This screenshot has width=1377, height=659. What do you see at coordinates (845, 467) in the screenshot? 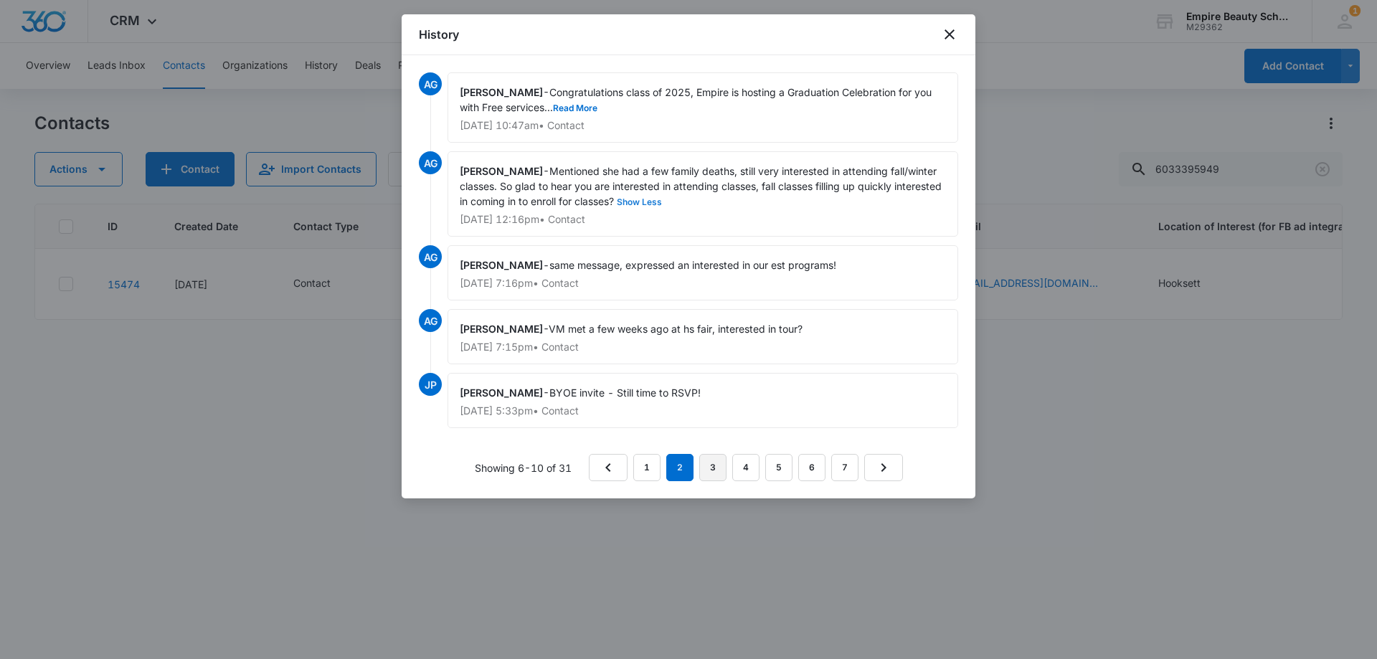
I see `a: Page 7` at bounding box center [845, 467].